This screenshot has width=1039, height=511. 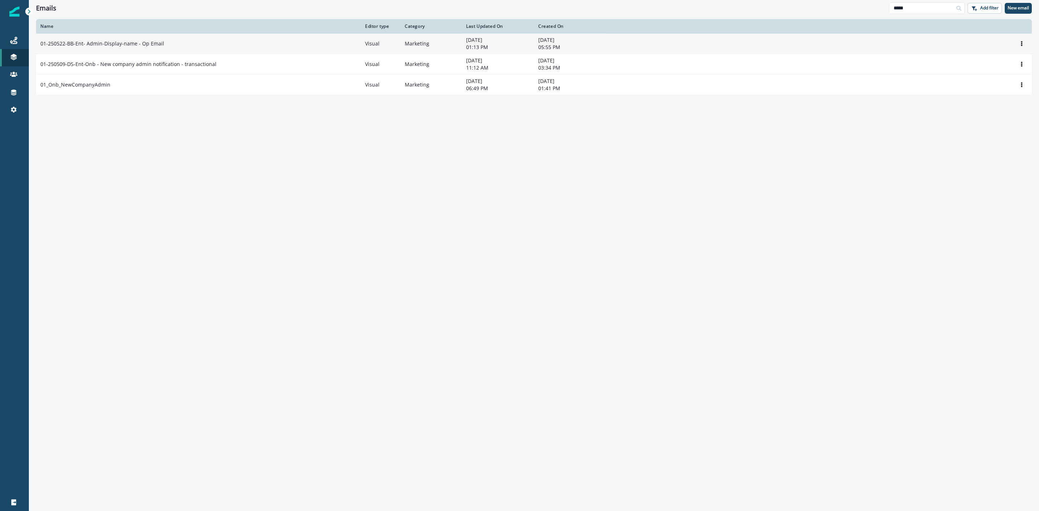 What do you see at coordinates (498, 88) in the screenshot?
I see `p: 06:49 PM` at bounding box center [498, 88].